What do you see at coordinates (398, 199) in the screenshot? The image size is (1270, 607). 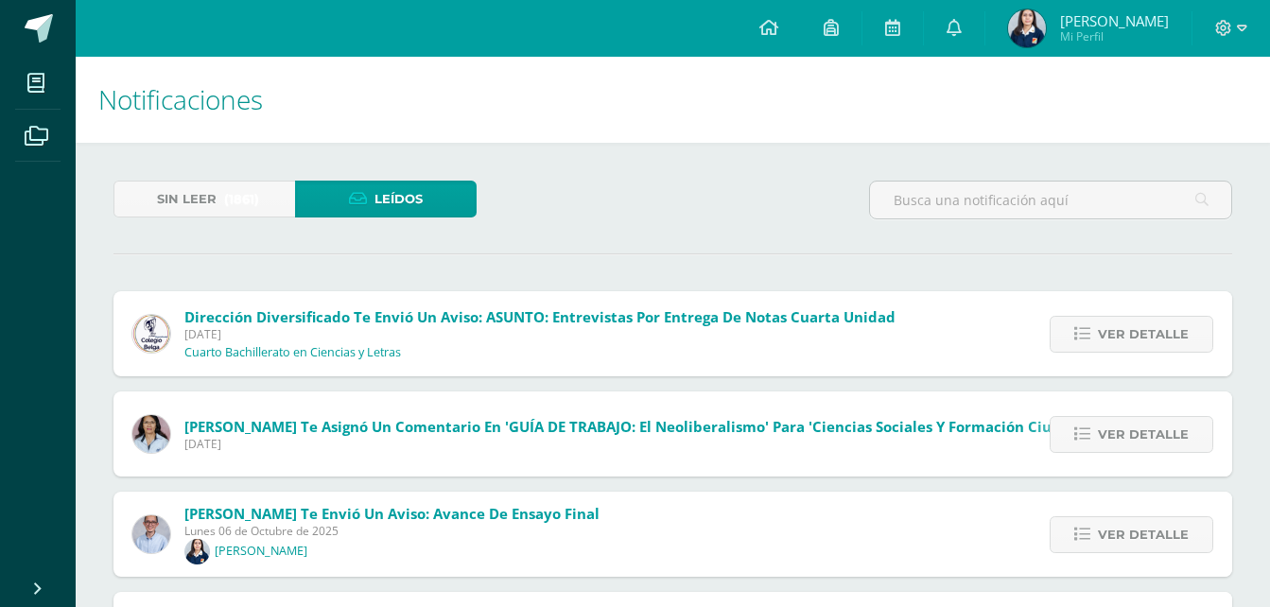 I see `span: Leídos` at bounding box center [398, 199].